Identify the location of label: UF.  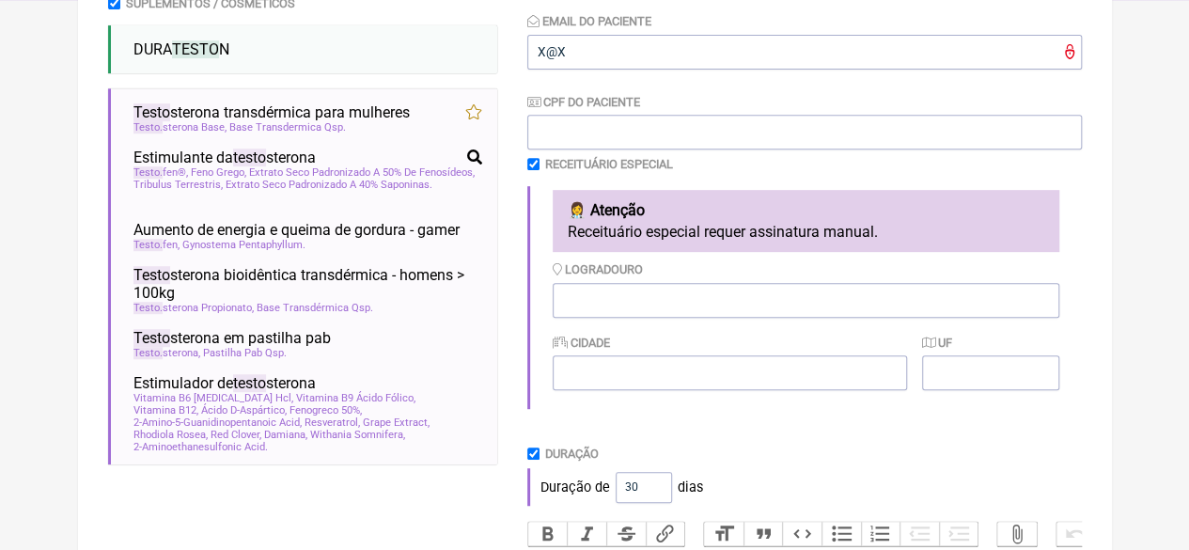
(937, 342).